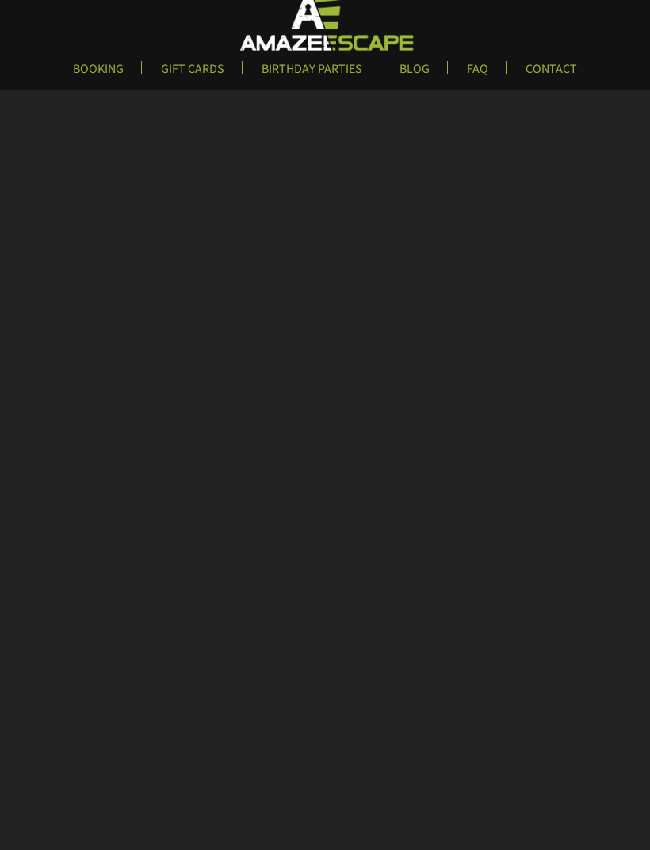 This screenshot has height=850, width=650. What do you see at coordinates (98, 74) in the screenshot?
I see `a: BOOKING` at bounding box center [98, 74].